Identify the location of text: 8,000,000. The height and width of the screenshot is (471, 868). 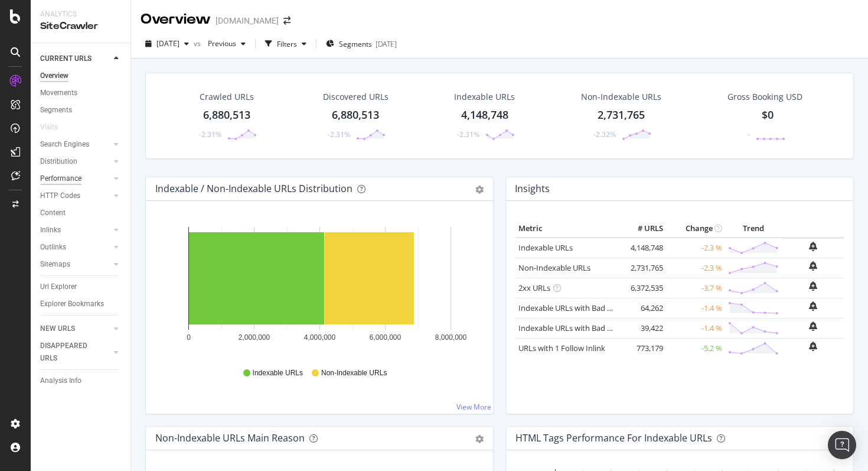
(451, 337).